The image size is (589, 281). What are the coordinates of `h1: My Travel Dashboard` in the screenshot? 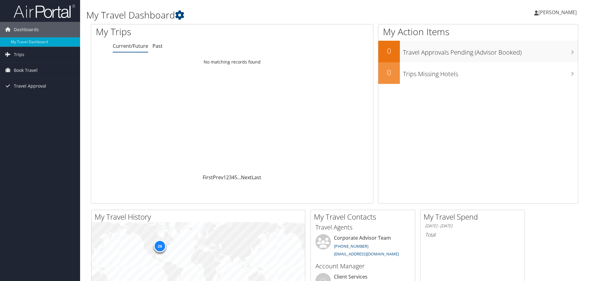 It's located at (252, 15).